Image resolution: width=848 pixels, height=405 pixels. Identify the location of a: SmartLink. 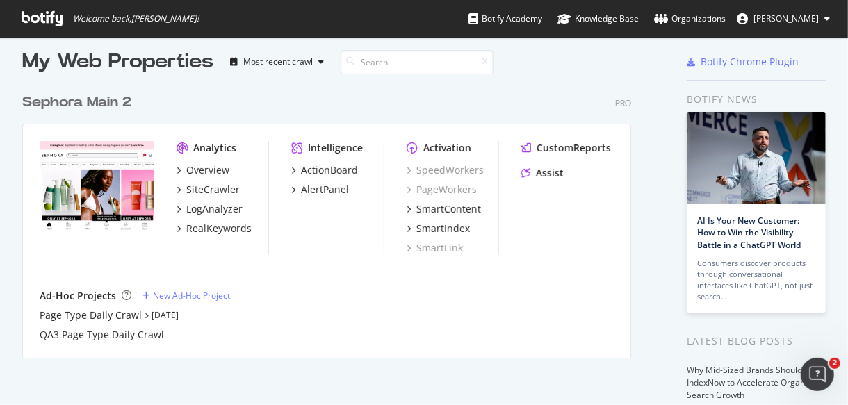
(435, 248).